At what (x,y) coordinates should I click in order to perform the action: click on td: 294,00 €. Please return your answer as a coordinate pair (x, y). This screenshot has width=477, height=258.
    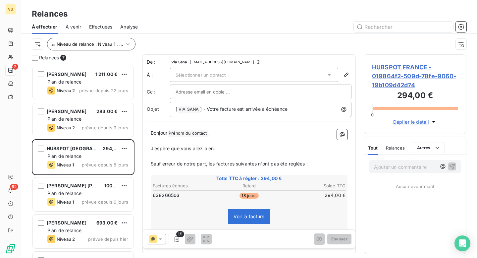
    Looking at the image, I should click on (314, 195).